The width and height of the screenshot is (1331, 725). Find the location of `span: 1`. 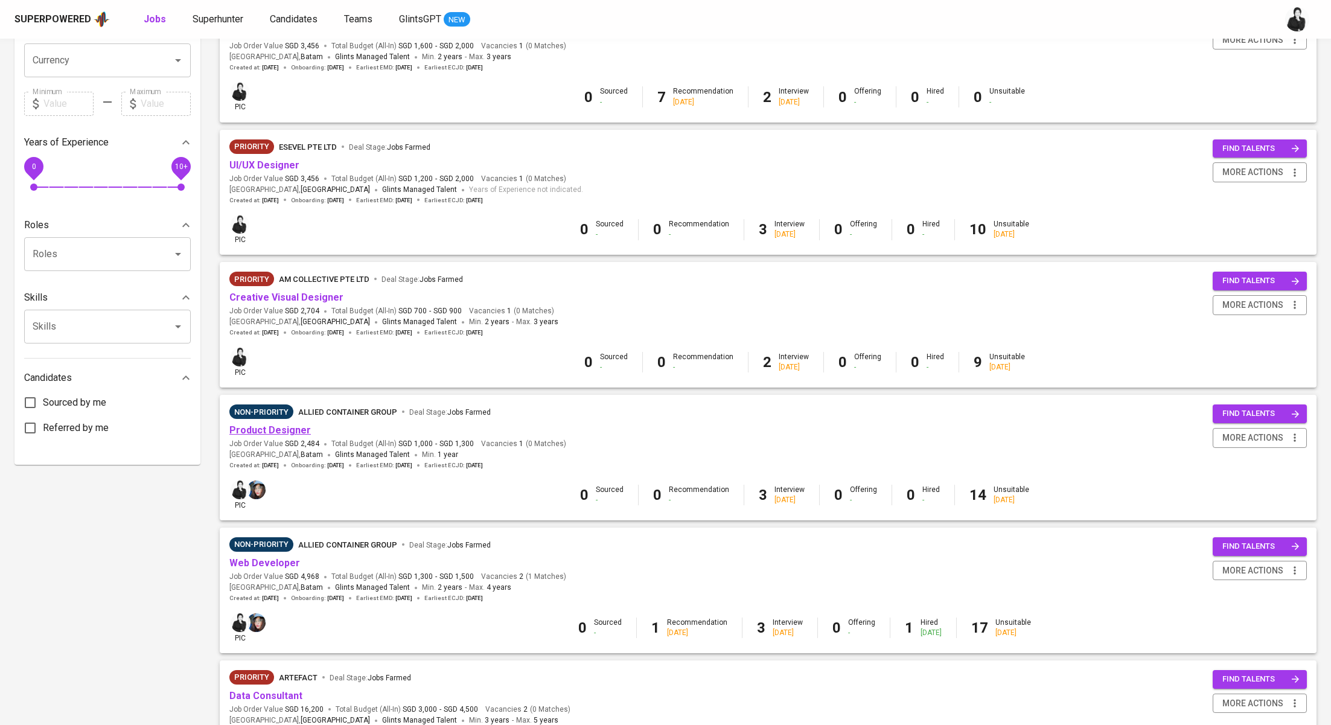

span: 1 is located at coordinates (520, 444).